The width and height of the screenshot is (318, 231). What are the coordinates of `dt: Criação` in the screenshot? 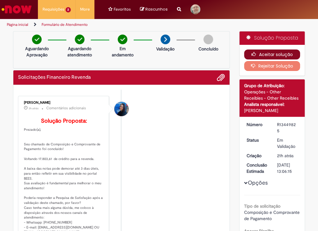 It's located at (257, 155).